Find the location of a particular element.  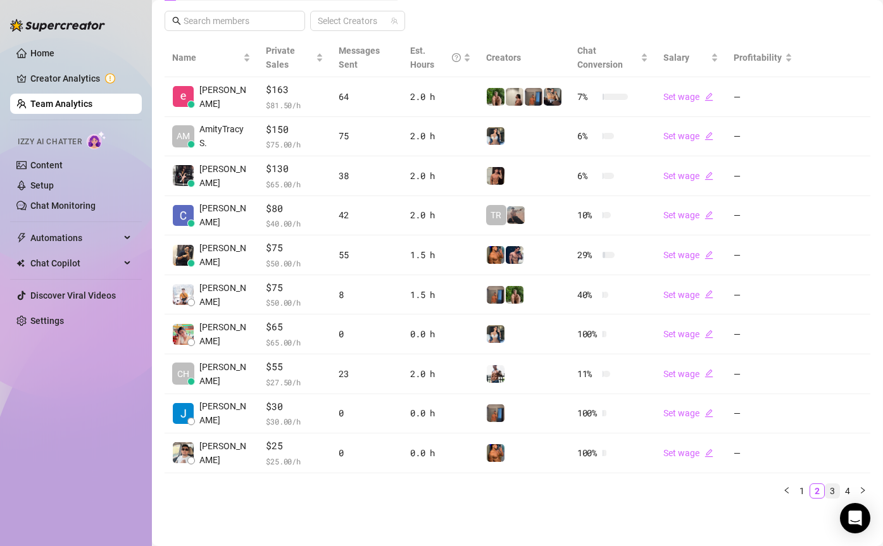

span: thunderbolt is located at coordinates (22, 238).